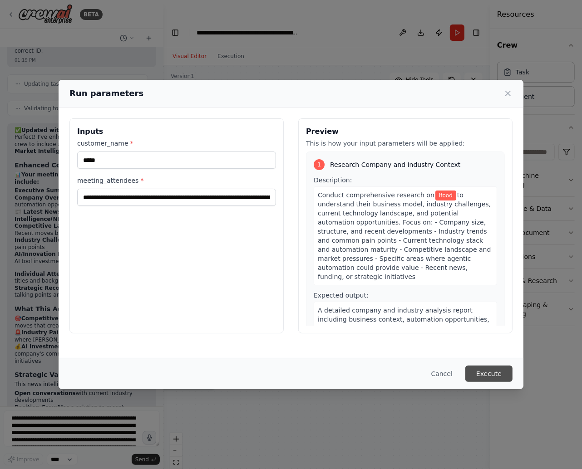  Describe the element at coordinates (376, 195) in the screenshot. I see `span: Conduct comprehensive research on` at that location.